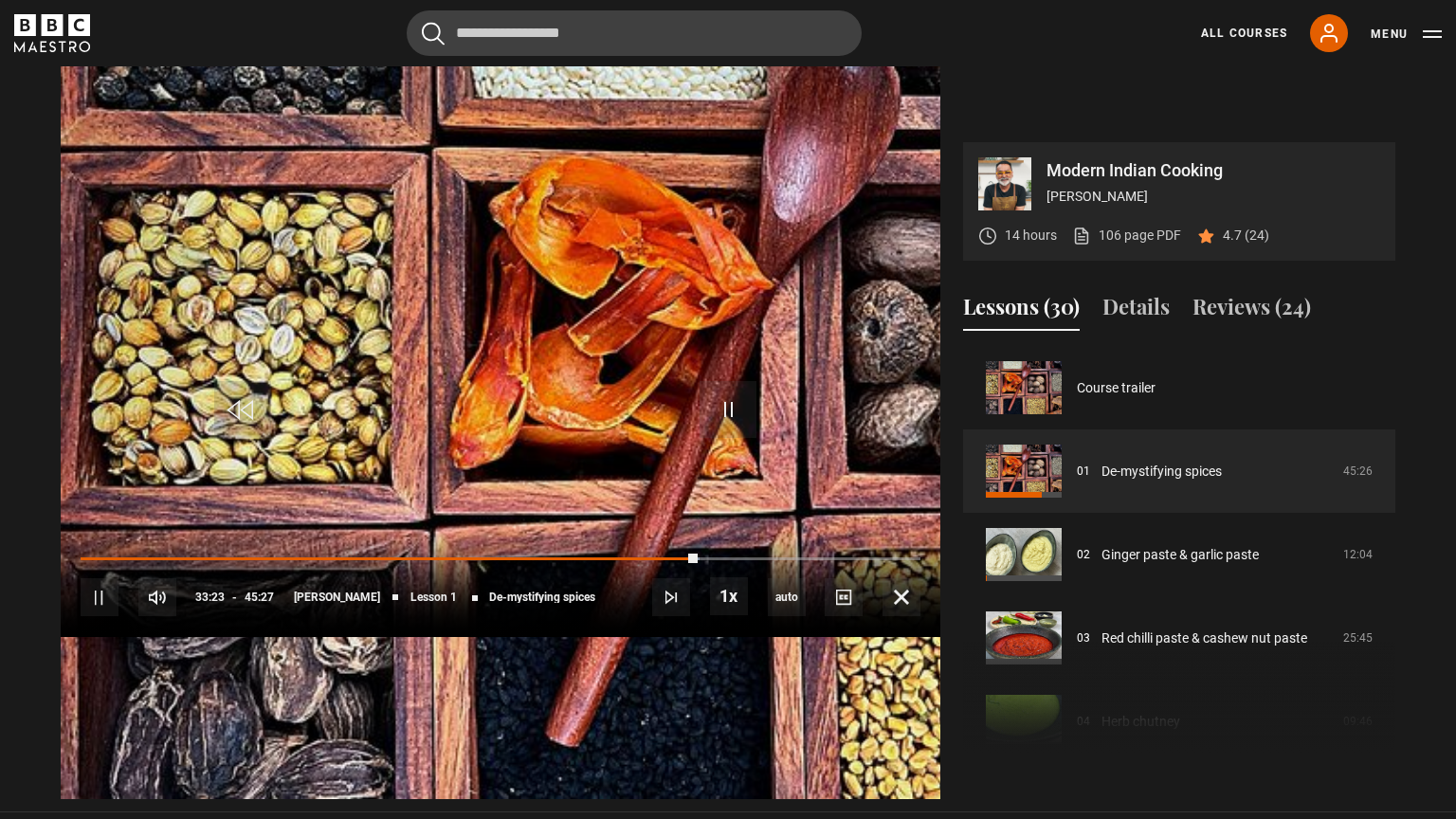  I want to click on a: De-mystifying spices, so click(1161, 471).